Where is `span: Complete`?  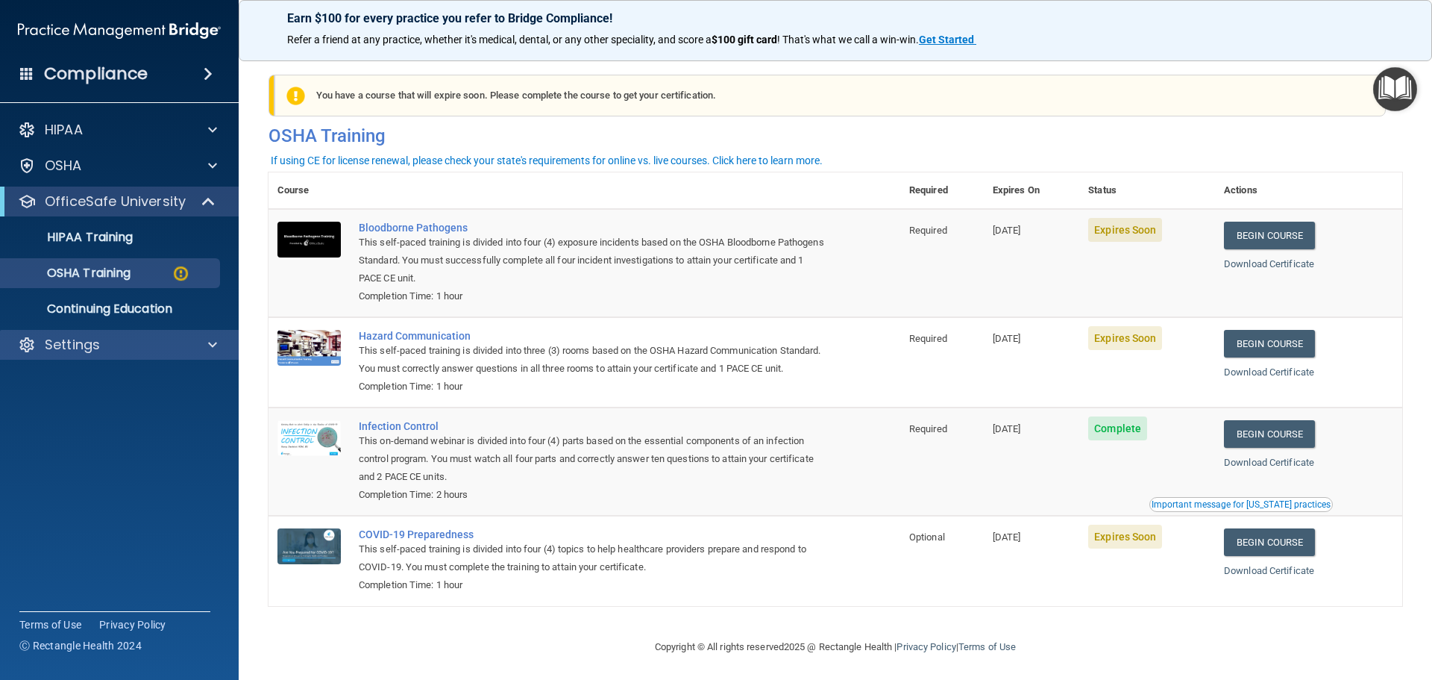
span: Complete is located at coordinates (1117, 428).